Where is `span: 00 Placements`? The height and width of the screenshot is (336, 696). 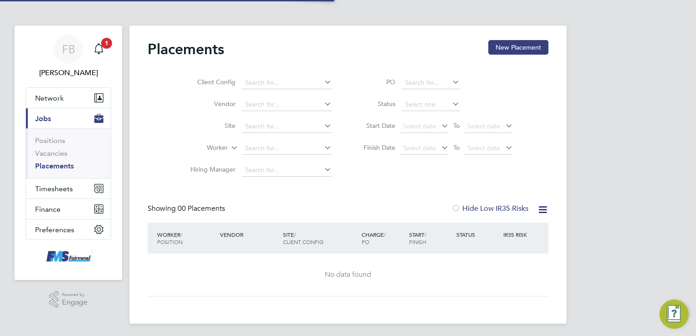
span: 00 Placements is located at coordinates (201, 209).